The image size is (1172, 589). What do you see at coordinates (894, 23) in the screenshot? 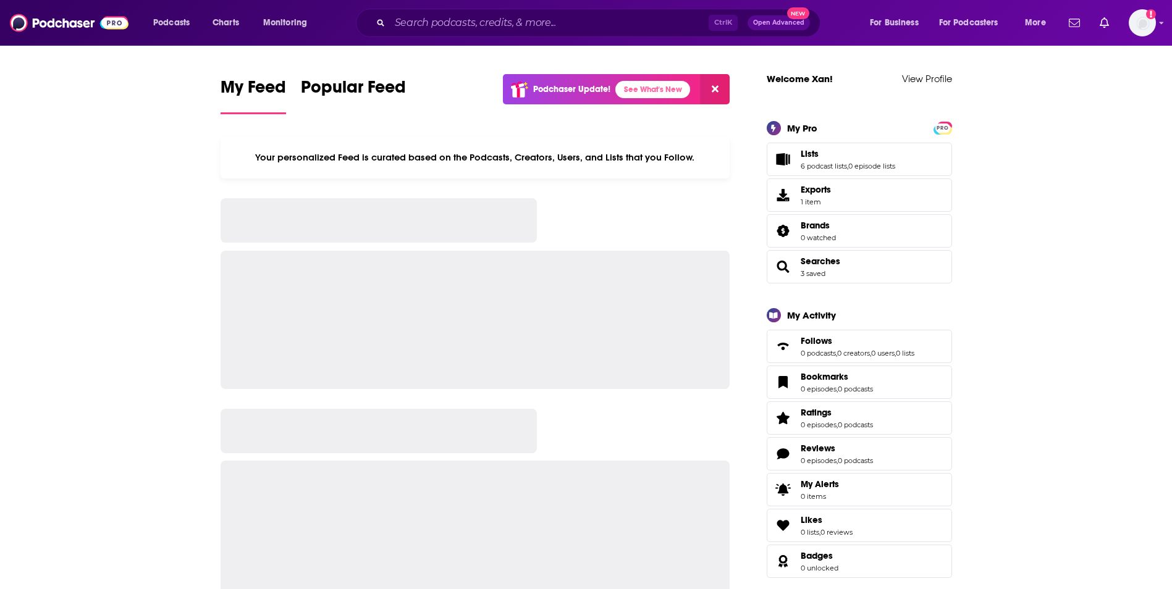
I see `span: For Business` at bounding box center [894, 23].